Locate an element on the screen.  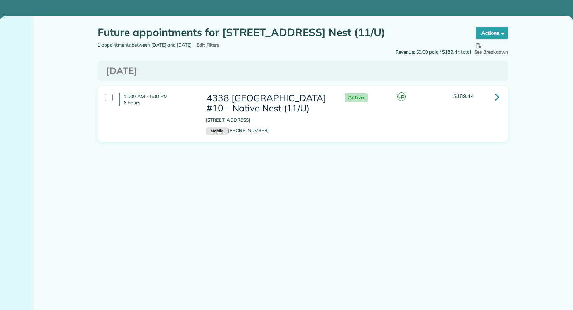
span: Edit Filters is located at coordinates (208, 45).